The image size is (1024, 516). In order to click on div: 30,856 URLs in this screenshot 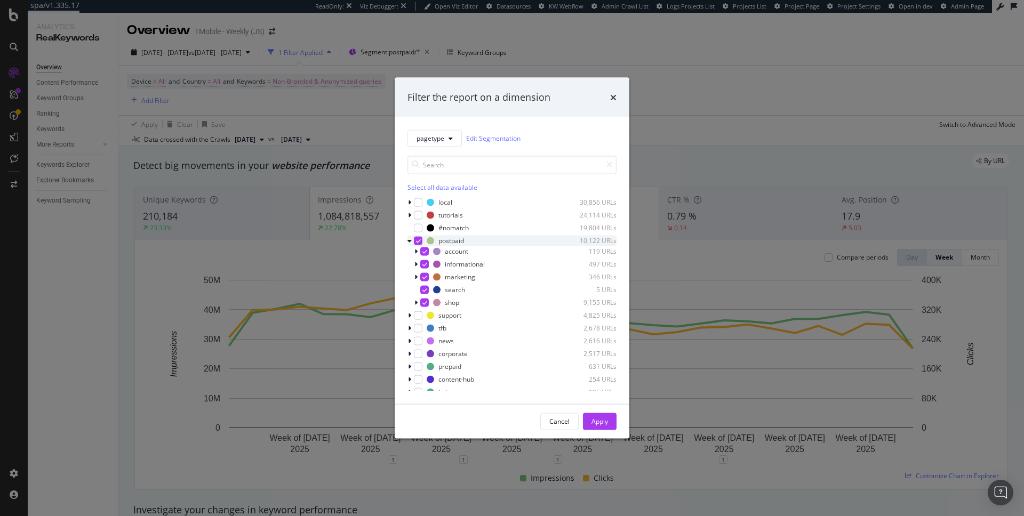, I will do `click(591, 202)`.